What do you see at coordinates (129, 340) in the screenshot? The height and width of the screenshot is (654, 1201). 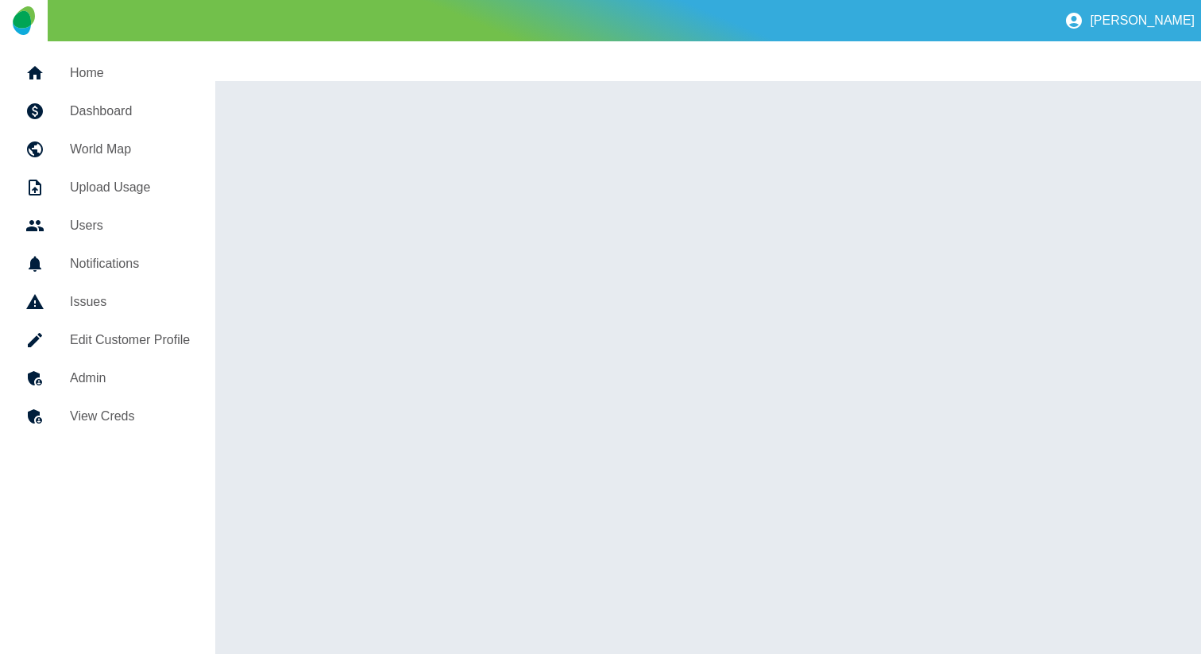 I see `h5: Edit Customer Profile` at bounding box center [129, 340].